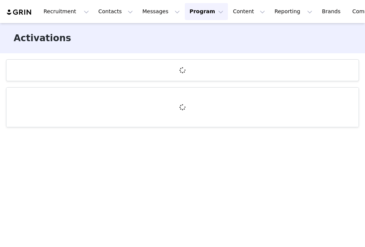 The height and width of the screenshot is (247, 365). What do you see at coordinates (206, 11) in the screenshot?
I see `button: Program` at bounding box center [206, 11].